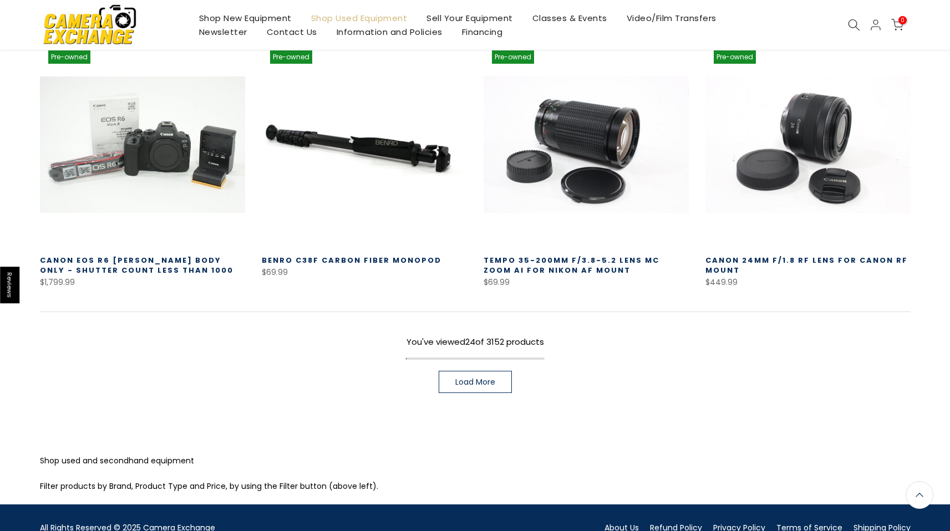 This screenshot has height=531, width=950. Describe the element at coordinates (902, 20) in the screenshot. I see `span: 0` at that location.